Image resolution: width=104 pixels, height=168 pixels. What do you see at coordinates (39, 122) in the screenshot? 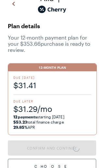
I see `span: total finance charge` at bounding box center [39, 122].